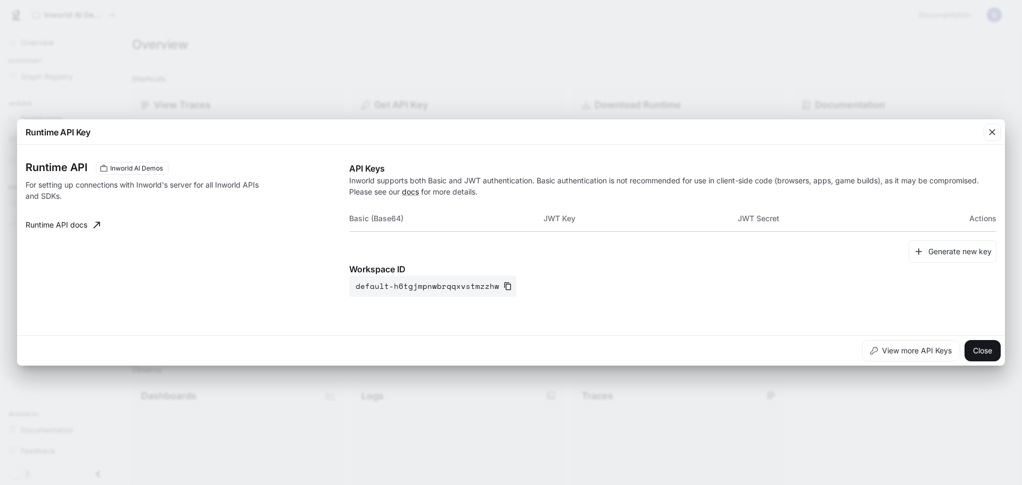 Image resolution: width=1022 pixels, height=485 pixels. I want to click on th: Basic (Base64), so click(446, 218).